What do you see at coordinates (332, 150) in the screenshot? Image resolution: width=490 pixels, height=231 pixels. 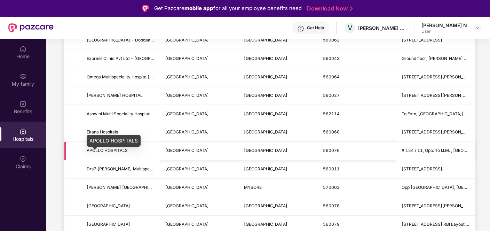 I see `span: 560076` at bounding box center [332, 150].